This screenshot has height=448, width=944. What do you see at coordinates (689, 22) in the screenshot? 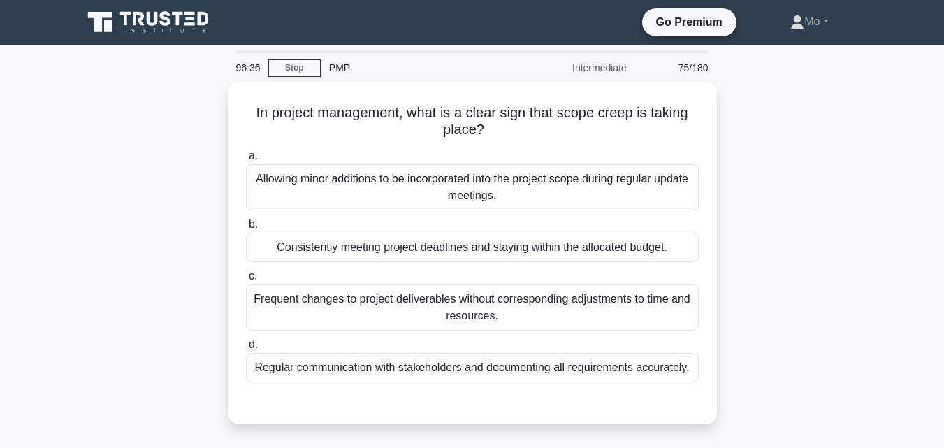
I see `a: Go Premium` at bounding box center [689, 22].